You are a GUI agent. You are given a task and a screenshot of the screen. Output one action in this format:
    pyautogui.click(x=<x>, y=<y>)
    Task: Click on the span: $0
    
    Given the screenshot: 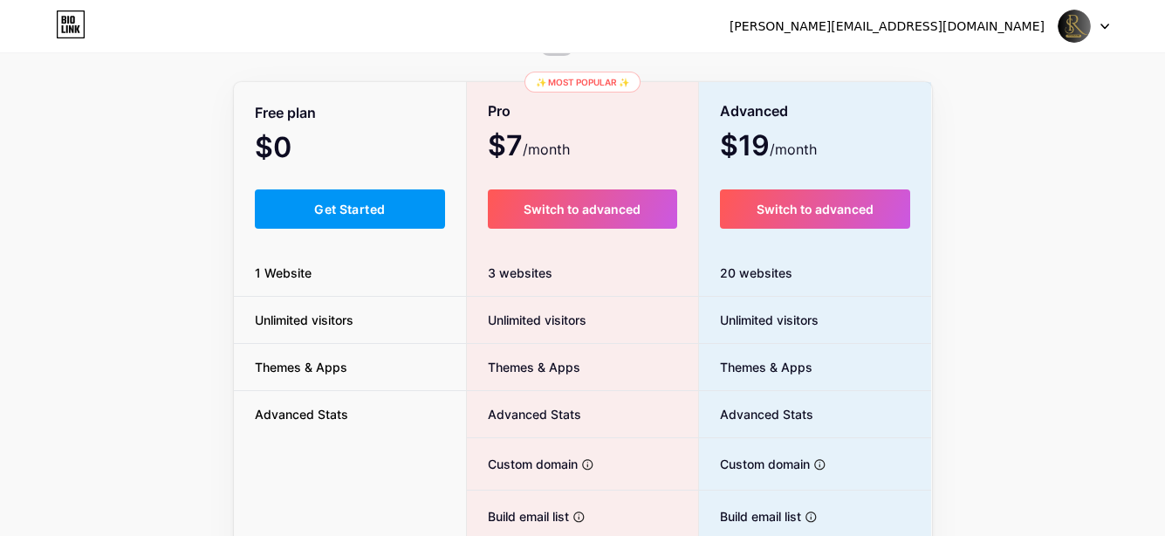 What is the action you would take?
    pyautogui.click(x=297, y=149)
    